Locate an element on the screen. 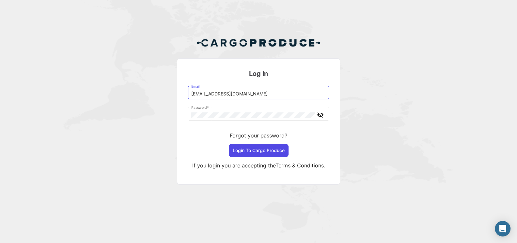 Image resolution: width=517 pixels, height=243 pixels. div: Open Intercom Messenger is located at coordinates (502, 229).